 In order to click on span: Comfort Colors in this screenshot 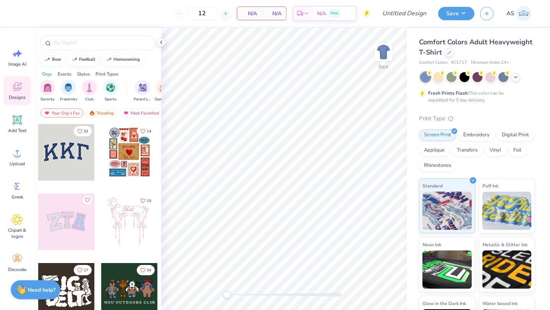, I will do `click(433, 63)`.